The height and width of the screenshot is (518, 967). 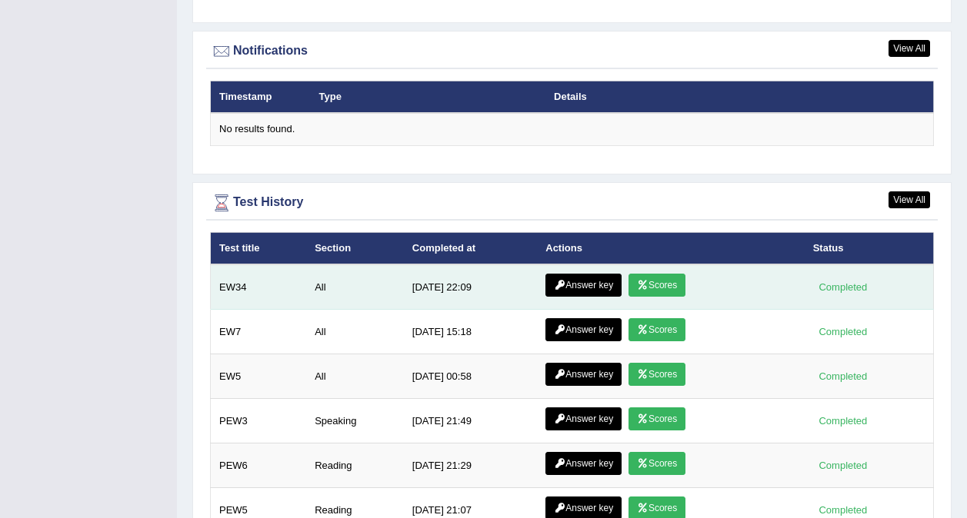 What do you see at coordinates (258, 466) in the screenshot?
I see `td: PEW6` at bounding box center [258, 466].